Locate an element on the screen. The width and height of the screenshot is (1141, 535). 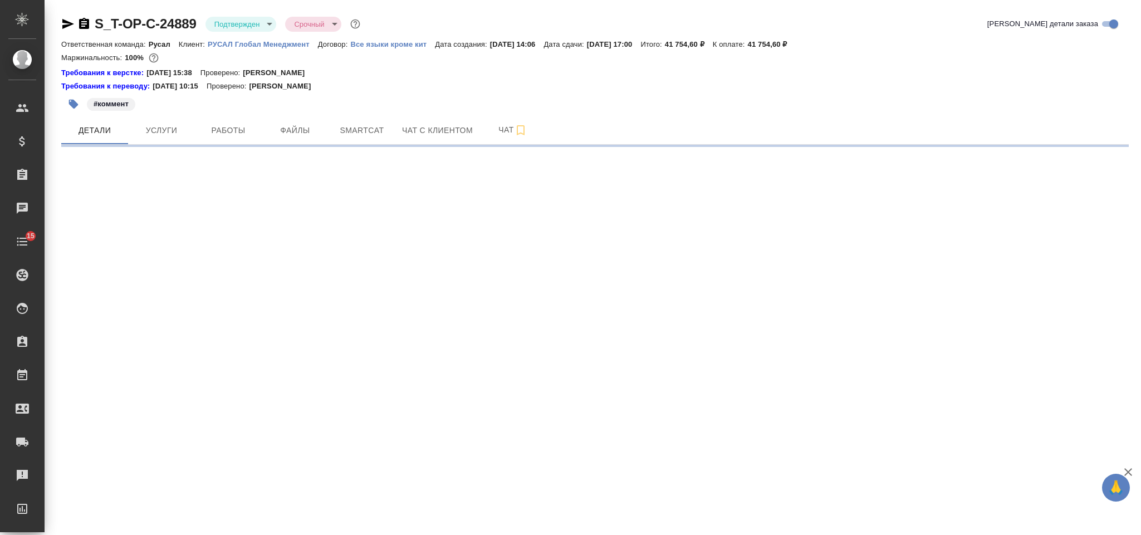
span: Smartcat is located at coordinates (362, 130).